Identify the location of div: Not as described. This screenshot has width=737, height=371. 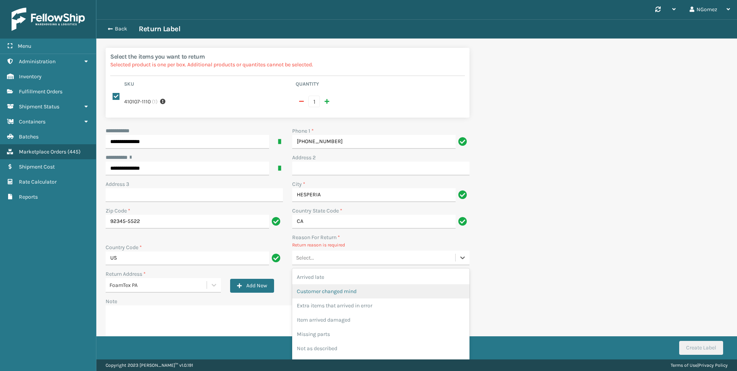
(381, 348).